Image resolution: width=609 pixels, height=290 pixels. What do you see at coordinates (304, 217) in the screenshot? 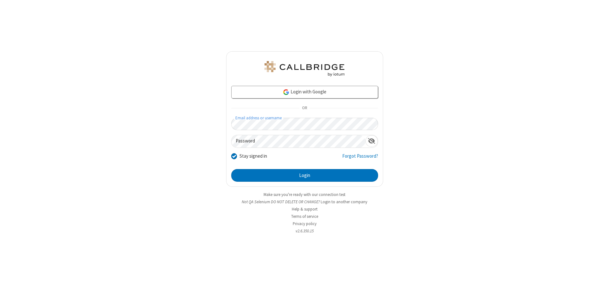
I see `a: Terms of service` at bounding box center [304, 217].